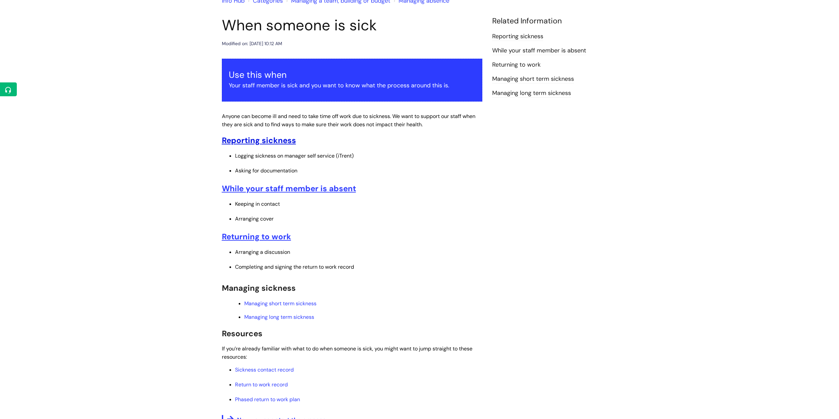  I want to click on a: Phased return to work plan, so click(267, 399).